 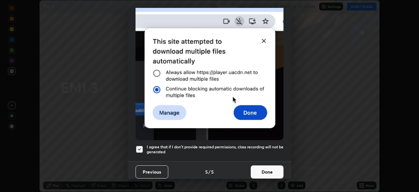 What do you see at coordinates (267, 172) in the screenshot?
I see `button: Done` at bounding box center [267, 172].